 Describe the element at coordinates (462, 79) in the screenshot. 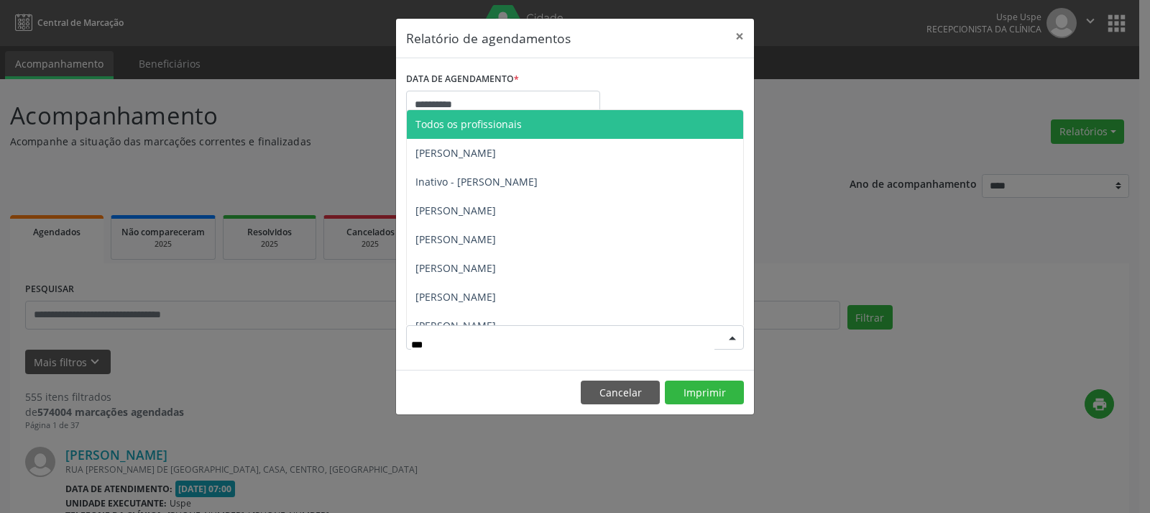

I see `label: DATA DE AGENDAMENTO` at that location.